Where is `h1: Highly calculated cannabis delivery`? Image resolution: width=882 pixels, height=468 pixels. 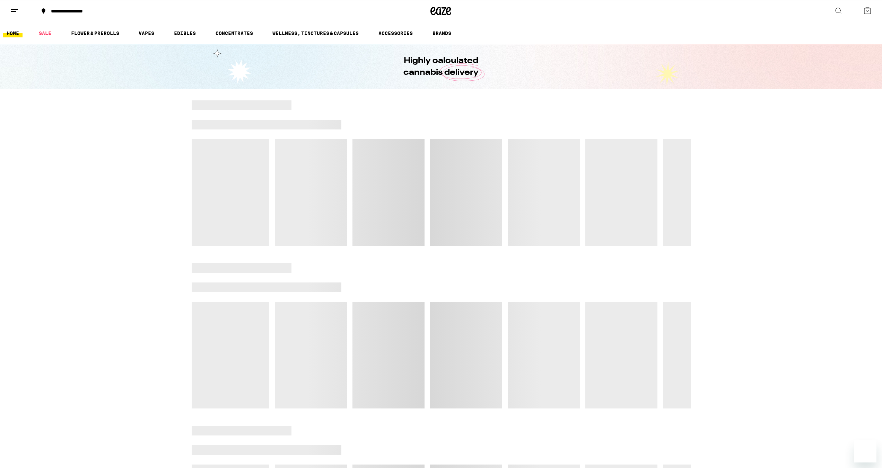 h1: Highly calculated cannabis delivery is located at coordinates (441, 67).